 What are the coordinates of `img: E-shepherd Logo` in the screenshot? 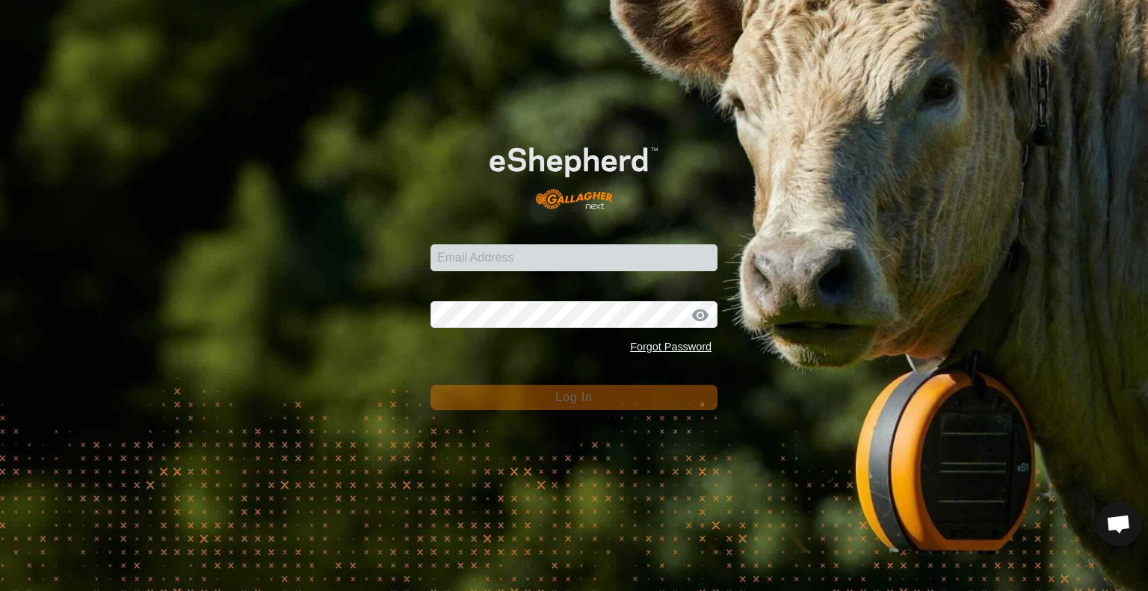 It's located at (573, 172).